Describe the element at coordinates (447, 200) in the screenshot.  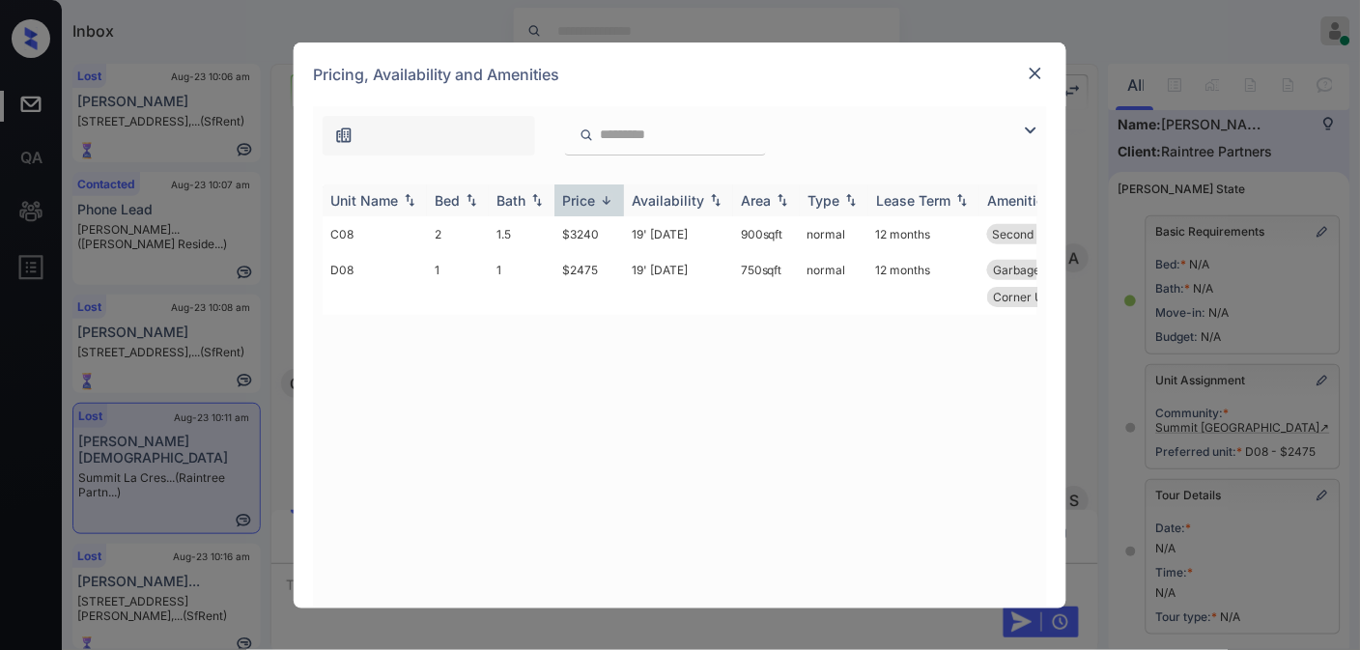
I see `div: Bed` at that location.